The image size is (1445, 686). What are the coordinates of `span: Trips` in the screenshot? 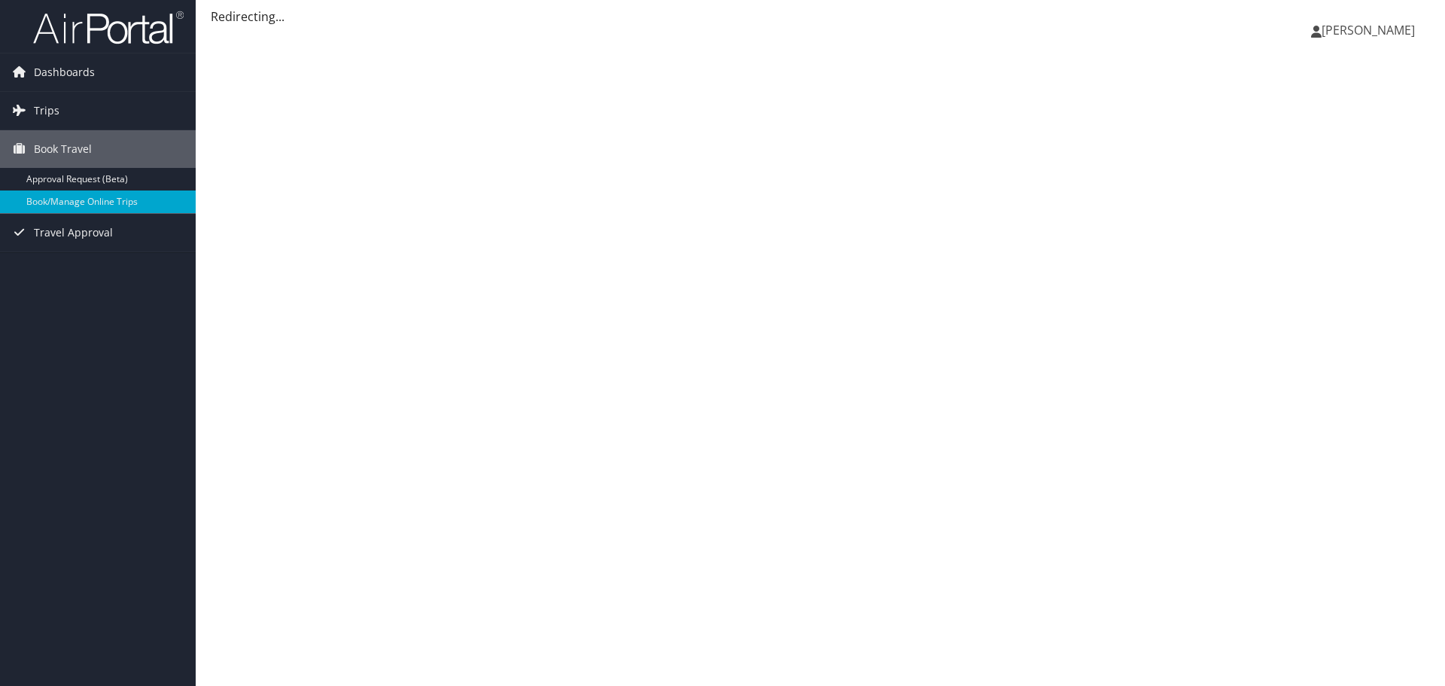 It's located at (47, 111).